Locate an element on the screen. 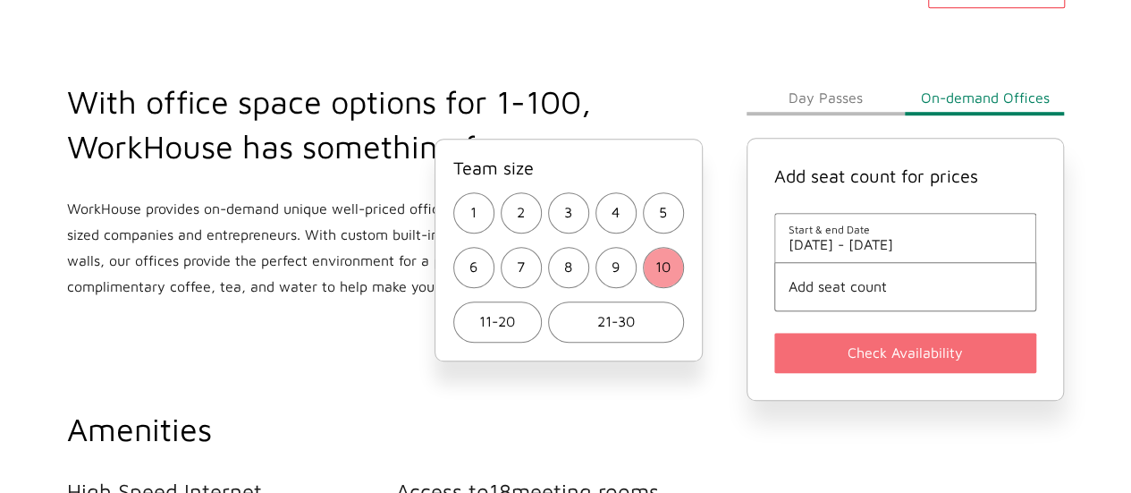 Image resolution: width=1131 pixels, height=493 pixels. h4: Add seat count for prices is located at coordinates (906, 175).